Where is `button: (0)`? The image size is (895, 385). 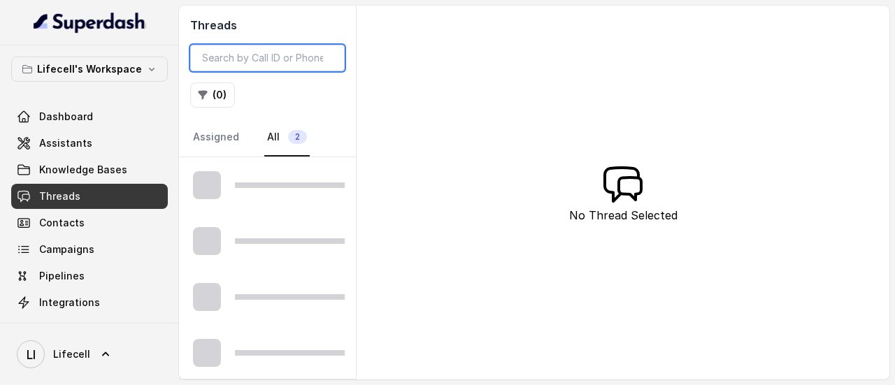 button: (0) is located at coordinates (212, 95).